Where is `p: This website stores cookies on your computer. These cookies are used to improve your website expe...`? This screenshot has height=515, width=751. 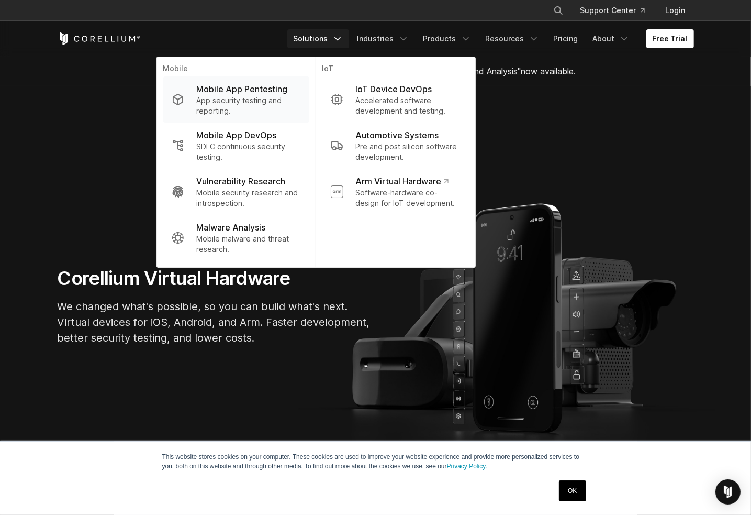
p: This website stores cookies on your computer. These cookies are used to improve your website expe... is located at coordinates (376, 461).